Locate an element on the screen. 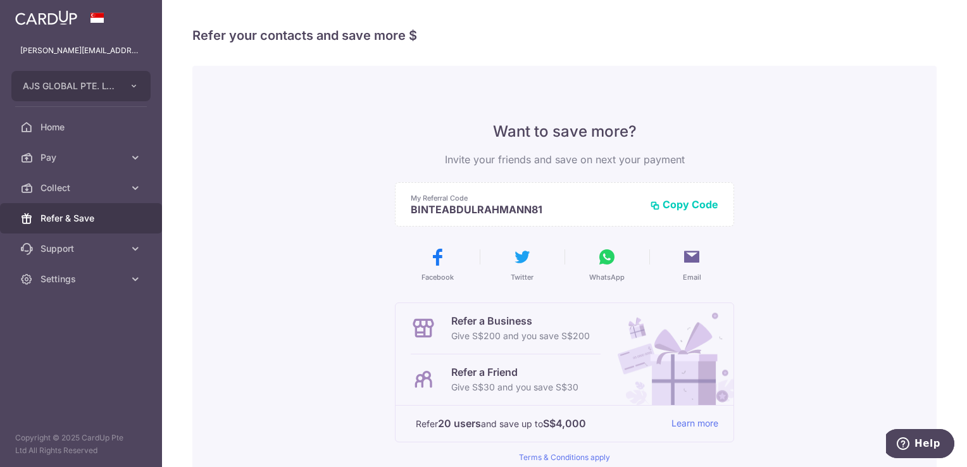  a: Learn more is located at coordinates (695, 423).